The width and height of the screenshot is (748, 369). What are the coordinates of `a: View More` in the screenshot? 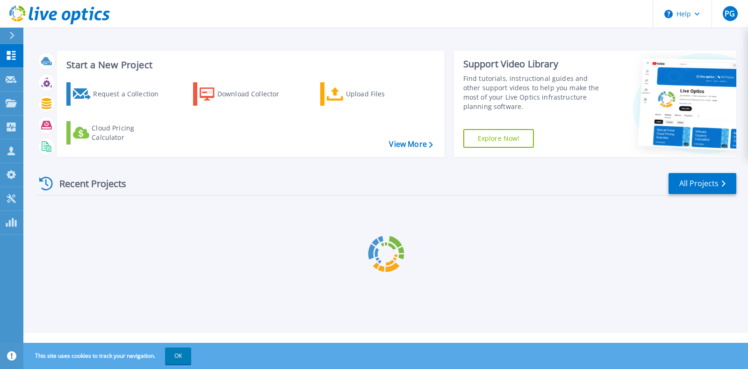 It's located at (411, 144).